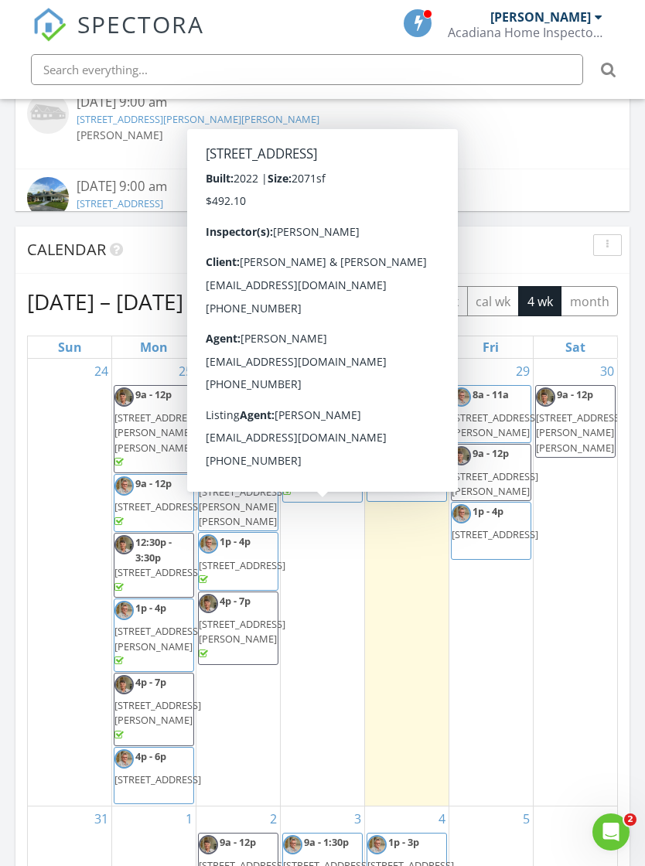  Describe the element at coordinates (630, 820) in the screenshot. I see `span: 2` at that location.